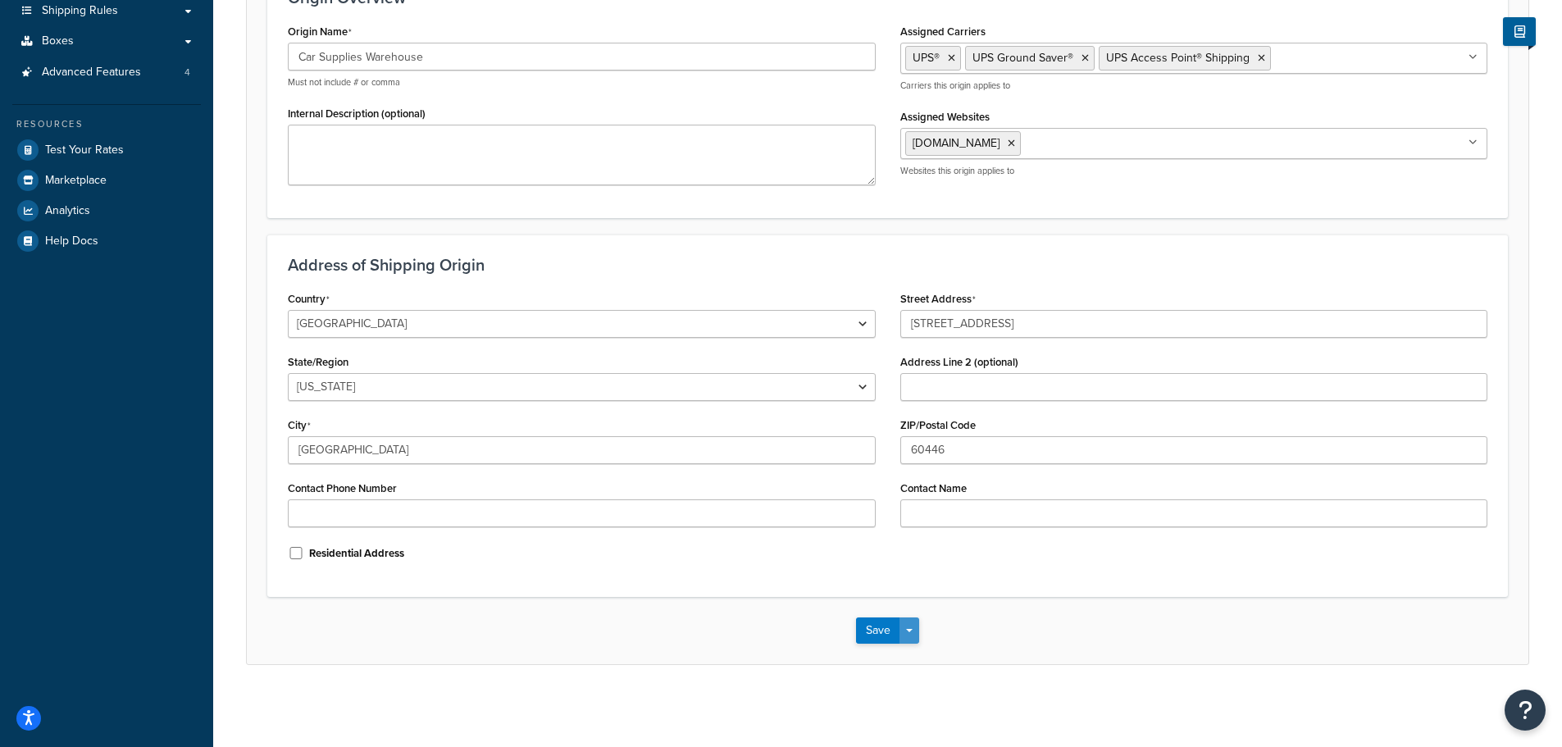 The width and height of the screenshot is (1562, 747). Describe the element at coordinates (107, 211) in the screenshot. I see `a: Analytics` at that location.